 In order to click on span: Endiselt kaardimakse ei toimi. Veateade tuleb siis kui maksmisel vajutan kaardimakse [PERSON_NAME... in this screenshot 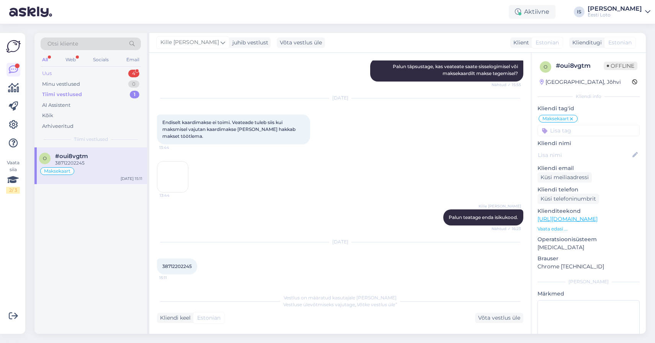, I will do `click(229, 129)`.